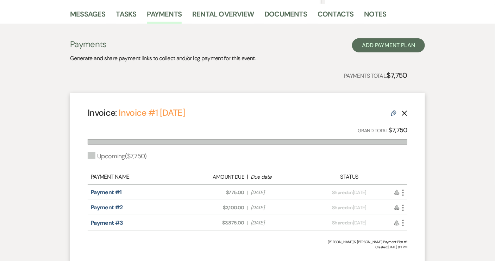  Describe the element at coordinates (117, 156) in the screenshot. I see `div: Upcoming ( $7,750 )` at that location.